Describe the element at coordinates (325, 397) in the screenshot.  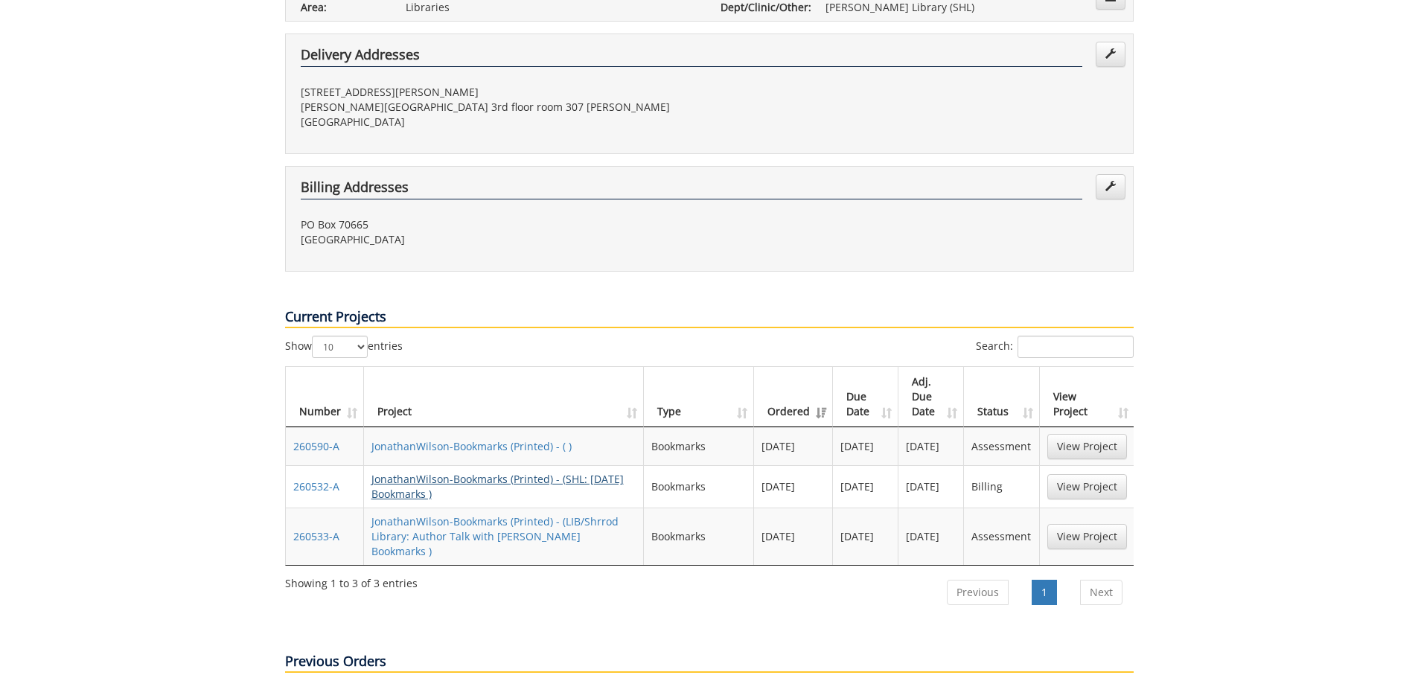
I see `th: Number: activate to sort column ascending` at that location.